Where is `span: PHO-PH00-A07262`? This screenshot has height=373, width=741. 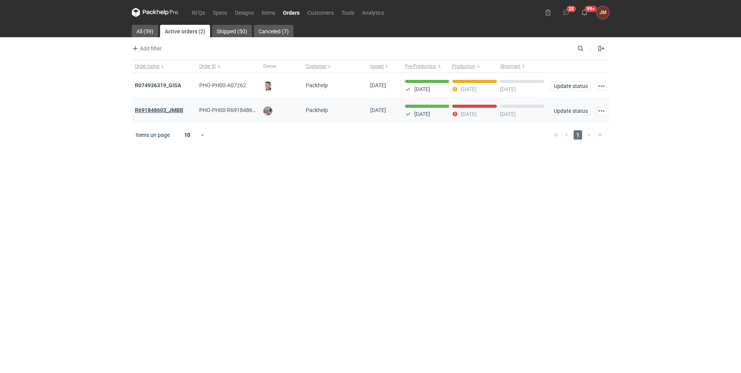
span: PHO-PH00-A07262 is located at coordinates (222, 85).